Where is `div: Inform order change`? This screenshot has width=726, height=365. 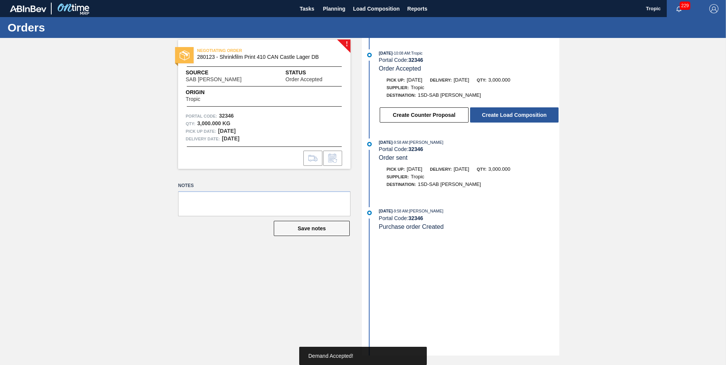
div: Inform order change is located at coordinates (333, 158).